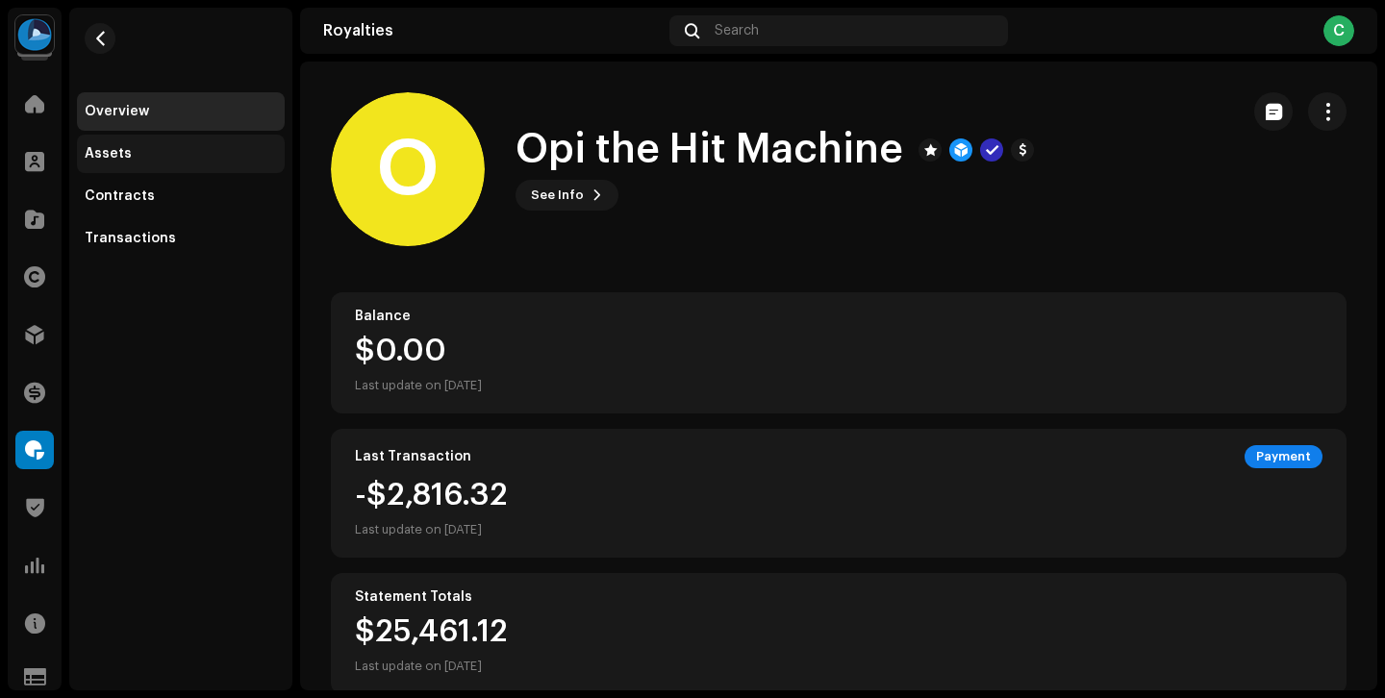  Describe the element at coordinates (838, 353) in the screenshot. I see `re-o-card-value: Balance` at that location.